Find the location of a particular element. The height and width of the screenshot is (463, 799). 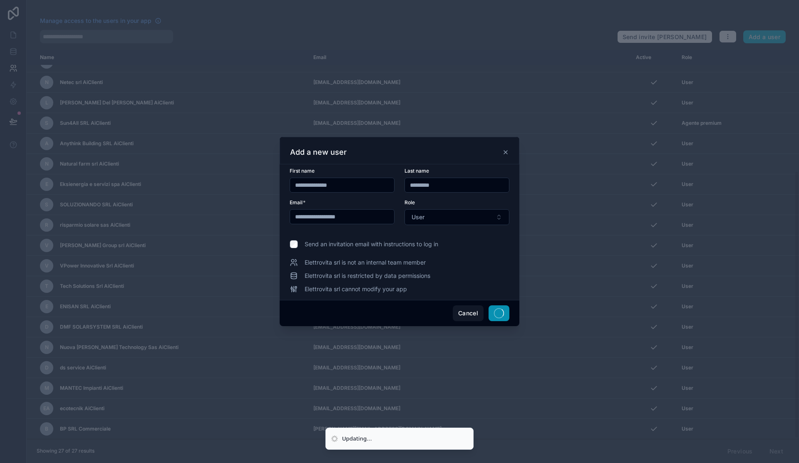

span: Elettrovita srl cannot modify your app is located at coordinates (356, 289).